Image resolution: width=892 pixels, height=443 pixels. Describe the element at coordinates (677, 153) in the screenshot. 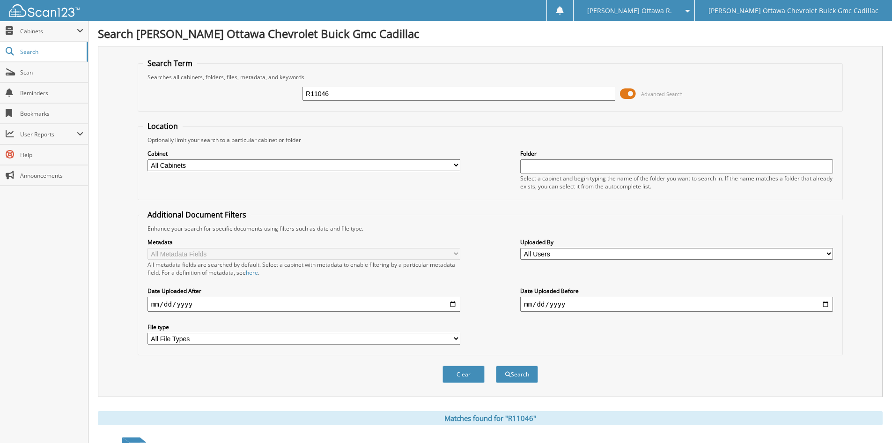

I see `label: Folder` at that location.